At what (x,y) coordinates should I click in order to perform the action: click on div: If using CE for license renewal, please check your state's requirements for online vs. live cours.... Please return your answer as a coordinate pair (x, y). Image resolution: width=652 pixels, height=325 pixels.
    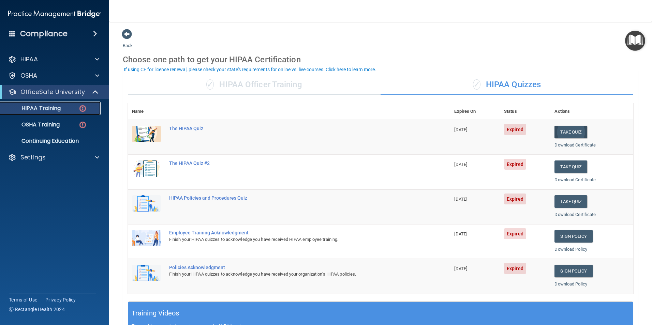
    Looking at the image, I should click on (250, 70).